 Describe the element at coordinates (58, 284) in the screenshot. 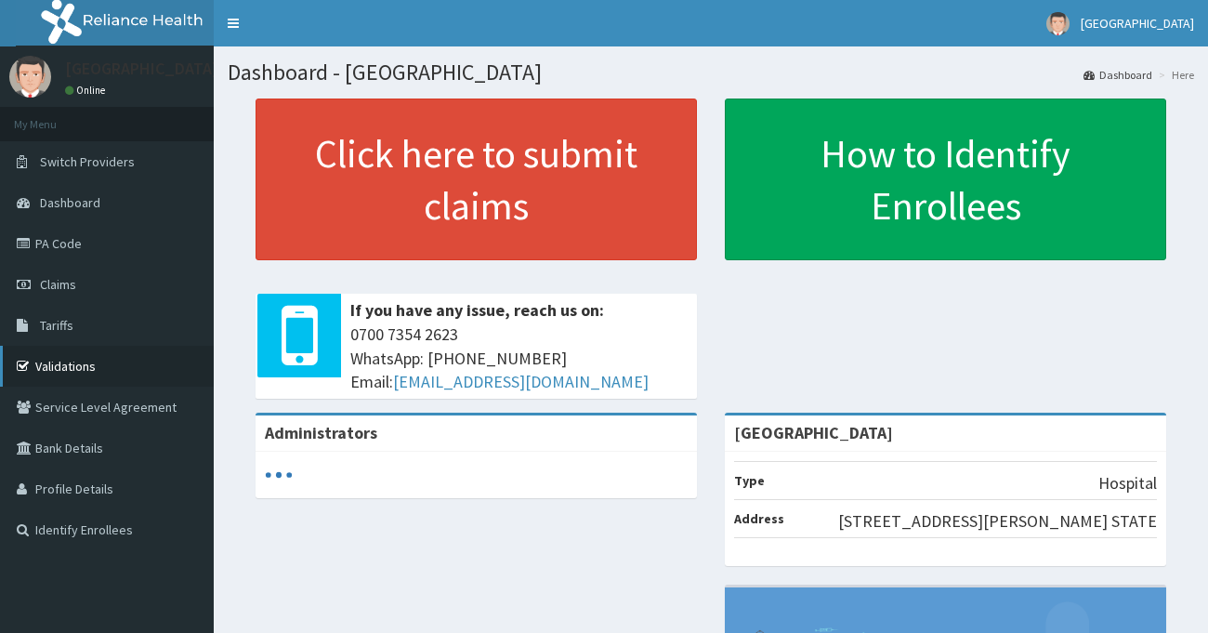

I see `span: Claims` at that location.